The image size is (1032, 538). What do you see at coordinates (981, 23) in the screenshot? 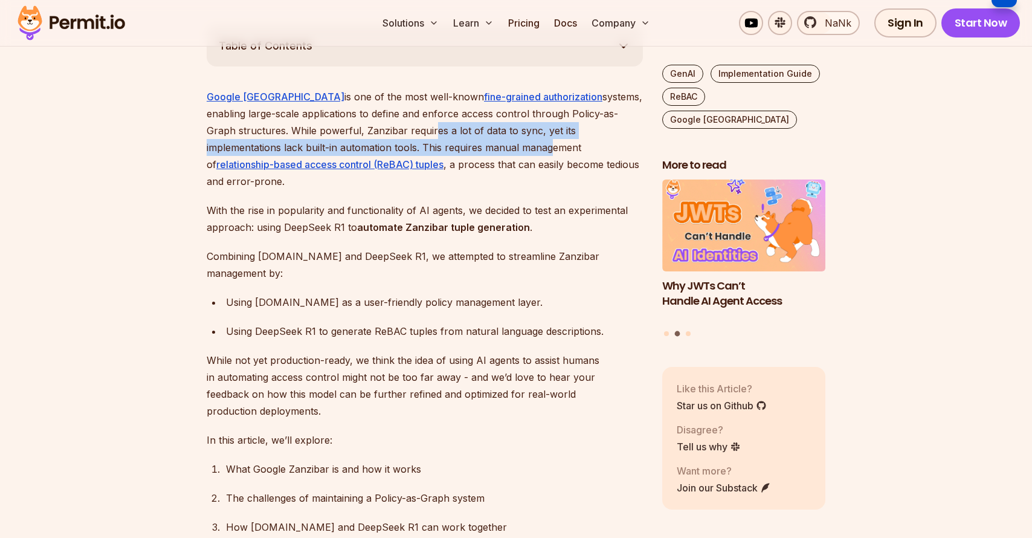
I see `a: Start Now` at bounding box center [981, 23].